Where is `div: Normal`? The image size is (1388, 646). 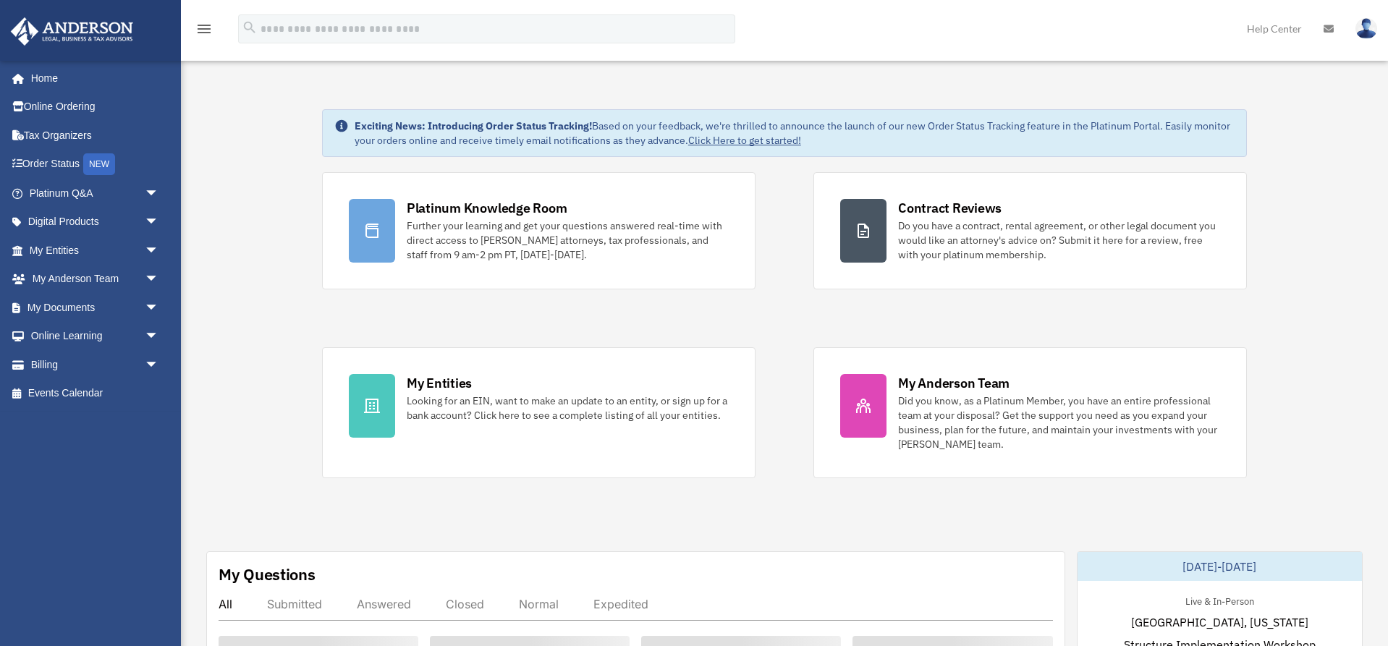
div: Normal is located at coordinates (538, 604).